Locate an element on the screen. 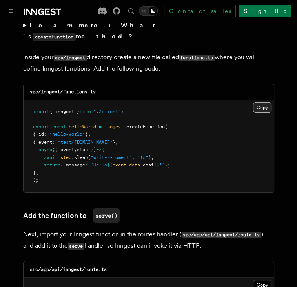 This screenshot has width=297, height=287. span: const is located at coordinates (59, 127).